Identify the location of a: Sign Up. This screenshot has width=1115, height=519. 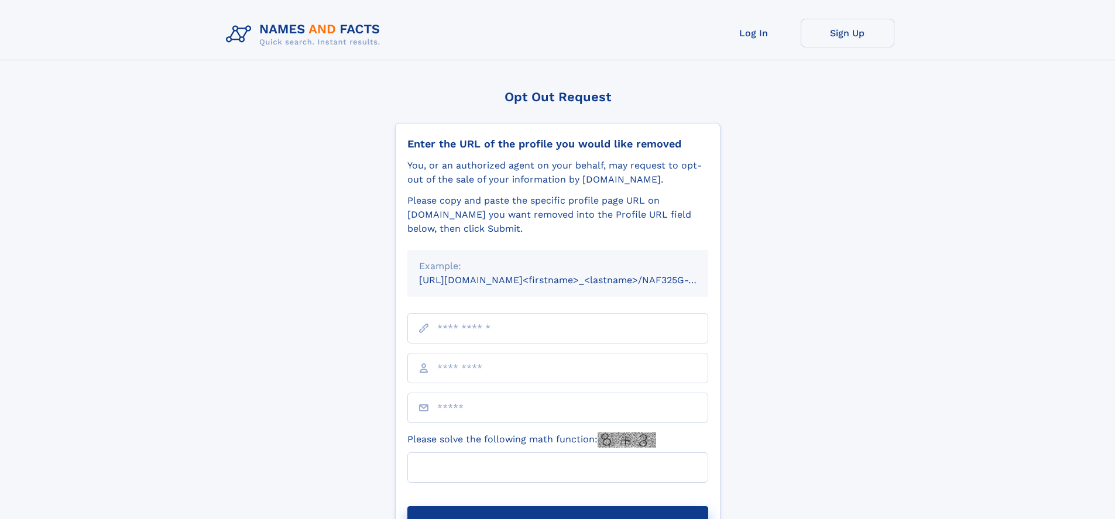
(847, 33).